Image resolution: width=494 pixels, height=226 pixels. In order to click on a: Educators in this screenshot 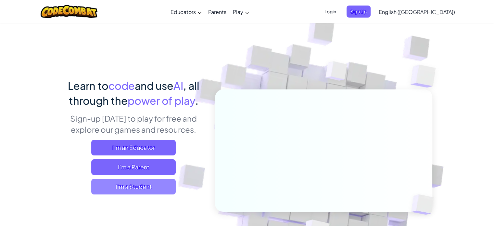, I will do `click(186, 12)`.